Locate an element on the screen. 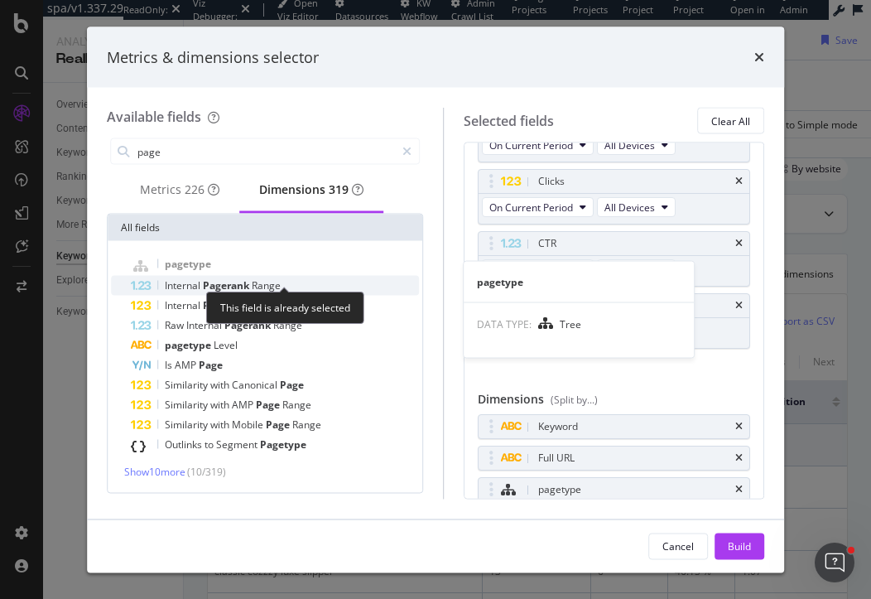 Image resolution: width=871 pixels, height=599 pixels. div: Full URLtimes is located at coordinates (613, 458).